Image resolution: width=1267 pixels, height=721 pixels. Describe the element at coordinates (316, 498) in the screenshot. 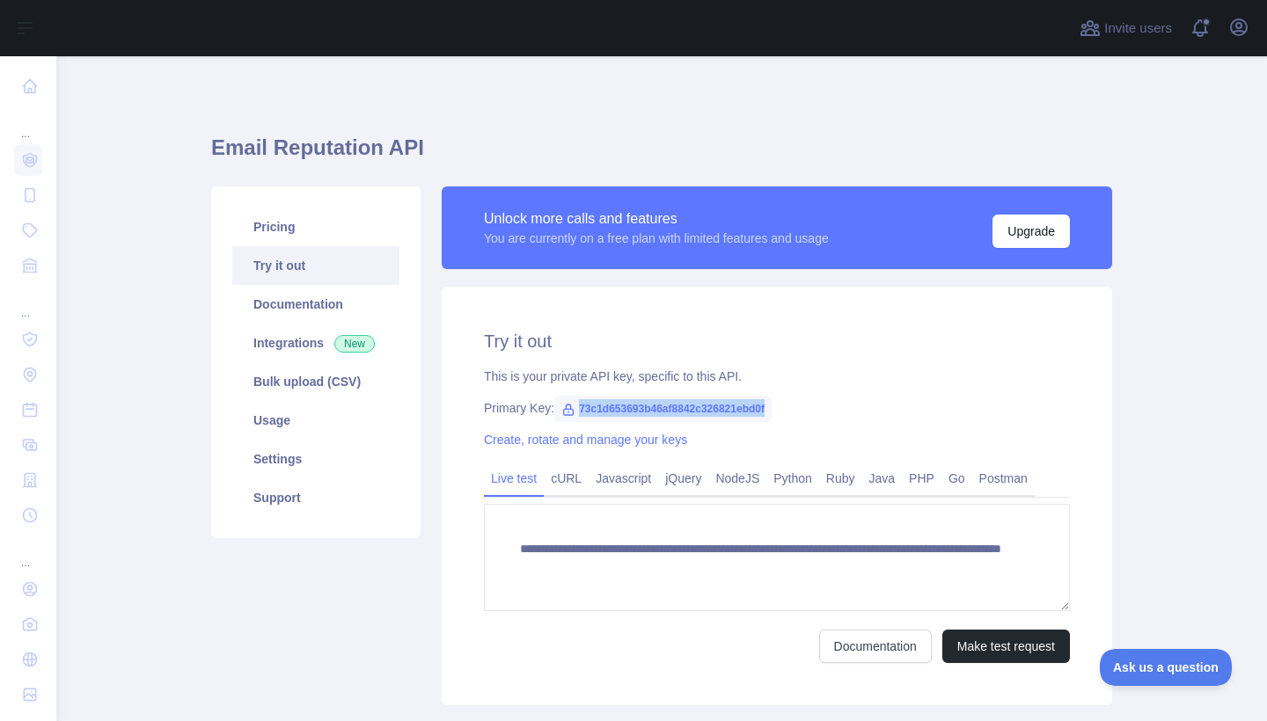

I see `a: Support` at that location.